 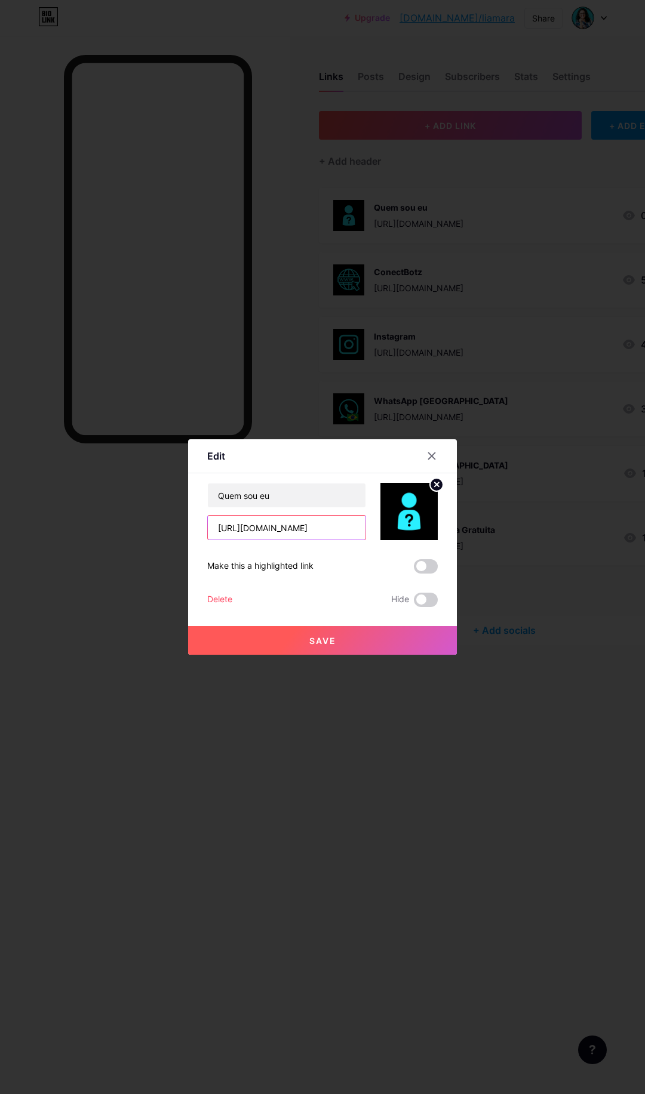 I want to click on span: Hide, so click(x=400, y=600).